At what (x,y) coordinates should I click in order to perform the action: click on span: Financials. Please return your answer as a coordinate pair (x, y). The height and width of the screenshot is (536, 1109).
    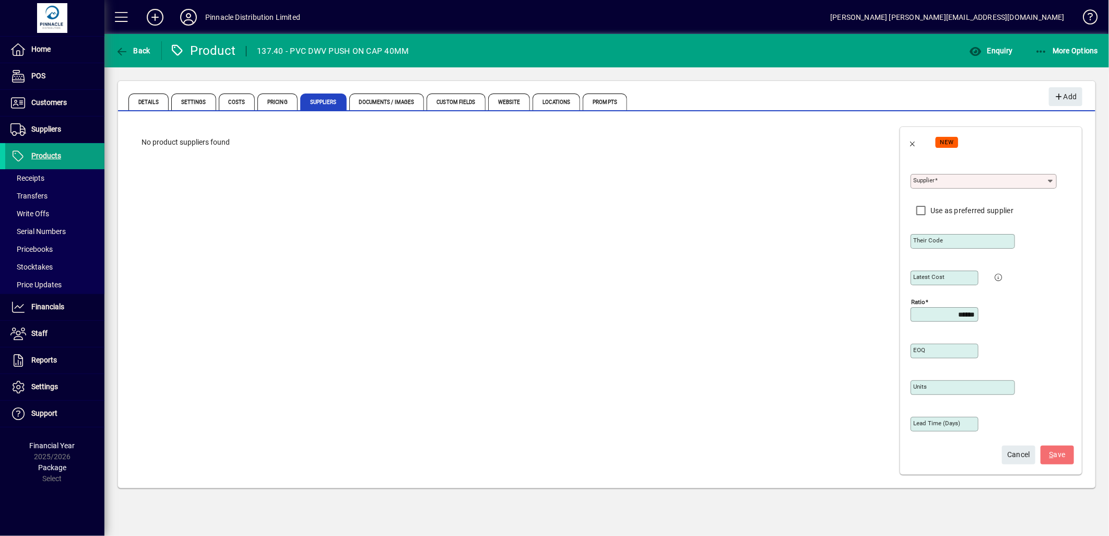
    Looking at the image, I should click on (48, 306).